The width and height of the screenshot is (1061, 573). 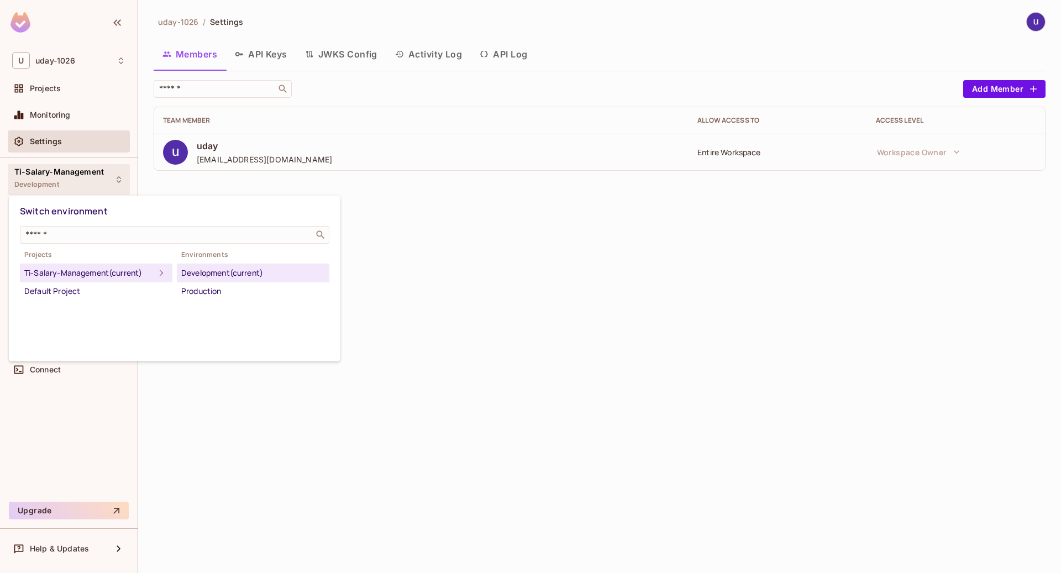 I want to click on span: Switch environment, so click(x=64, y=211).